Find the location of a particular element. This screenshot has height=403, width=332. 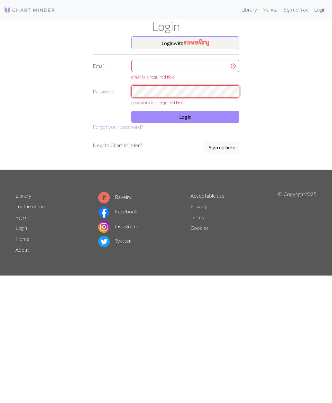

img: Twitter logo is located at coordinates (104, 241).